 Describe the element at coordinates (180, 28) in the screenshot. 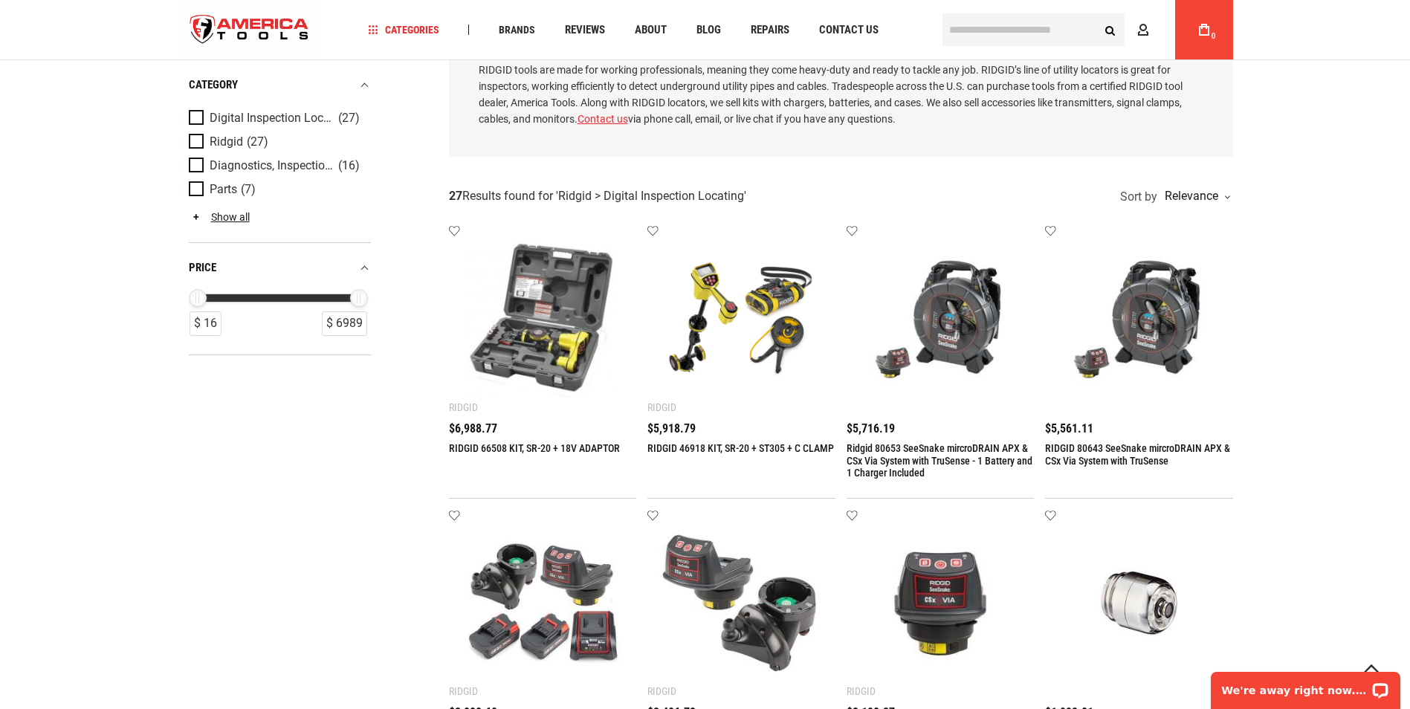

I see `button: Open LiveChat chat widget` at that location.